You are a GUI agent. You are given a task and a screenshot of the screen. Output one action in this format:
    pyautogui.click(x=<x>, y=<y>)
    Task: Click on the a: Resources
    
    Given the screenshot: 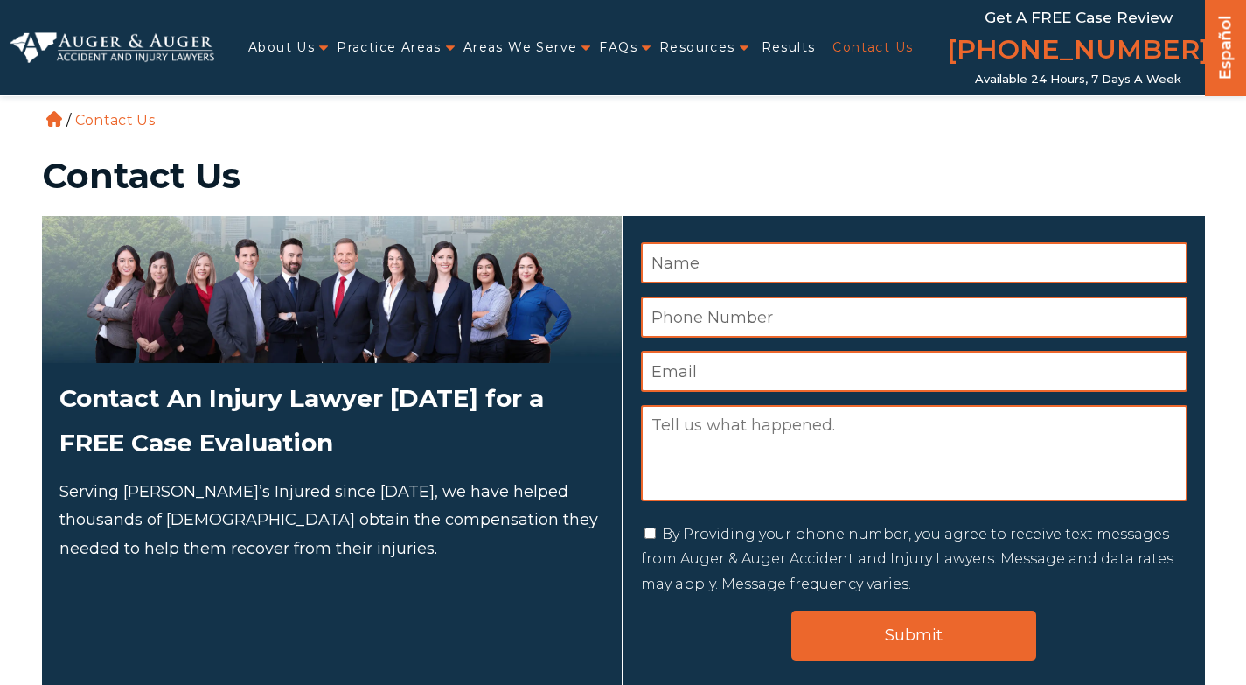 What is the action you would take?
    pyautogui.click(x=697, y=47)
    